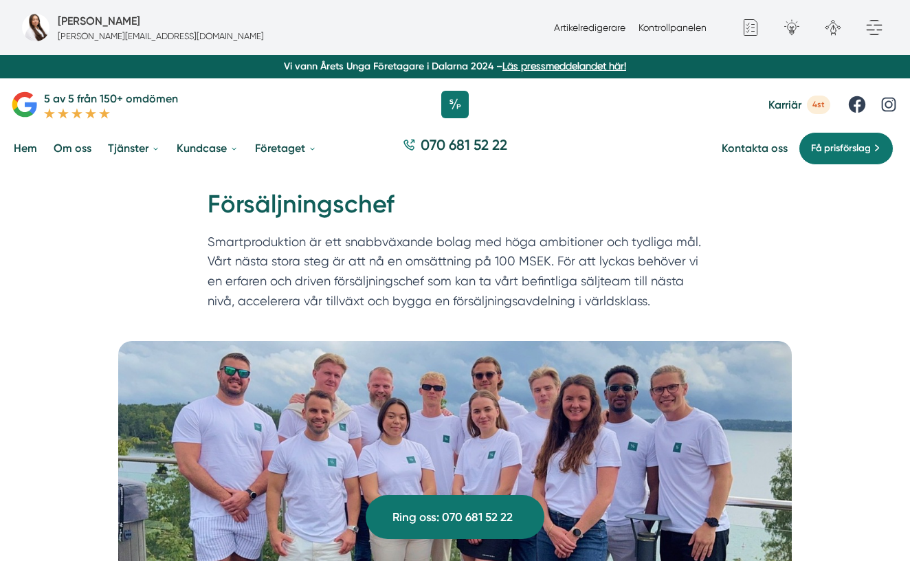  I want to click on span: 070 681 52 22, so click(464, 144).